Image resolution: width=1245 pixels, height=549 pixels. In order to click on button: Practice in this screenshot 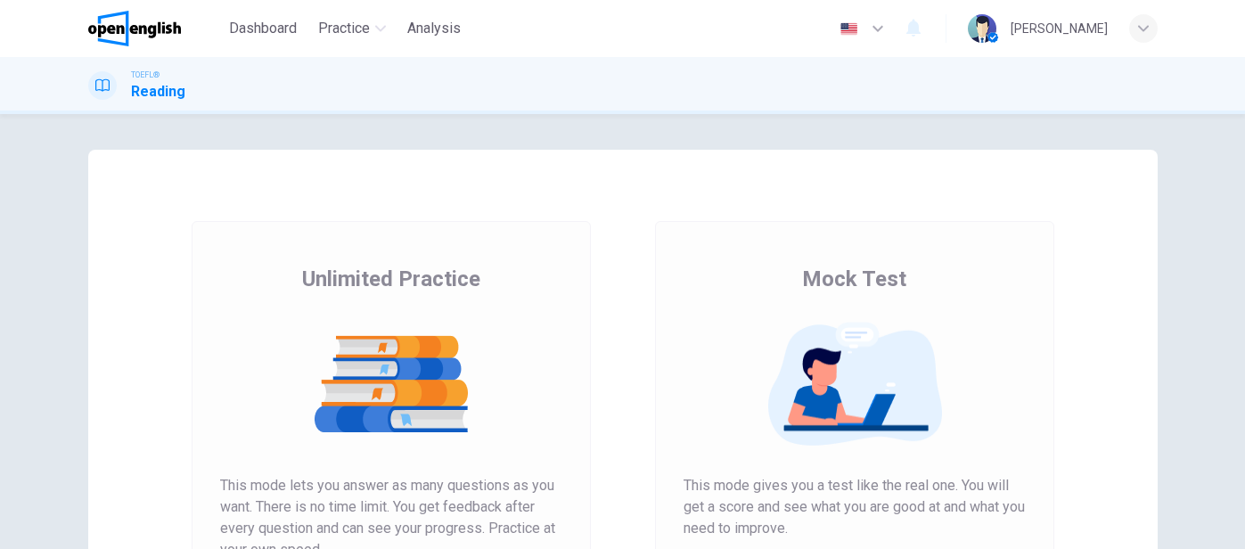, I will do `click(352, 29)`.